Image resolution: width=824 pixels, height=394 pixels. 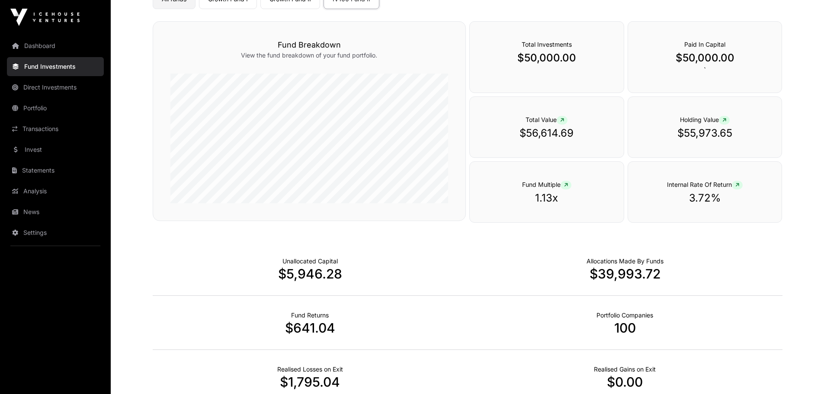 I want to click on span: Internal Rate Of Return, so click(x=704, y=184).